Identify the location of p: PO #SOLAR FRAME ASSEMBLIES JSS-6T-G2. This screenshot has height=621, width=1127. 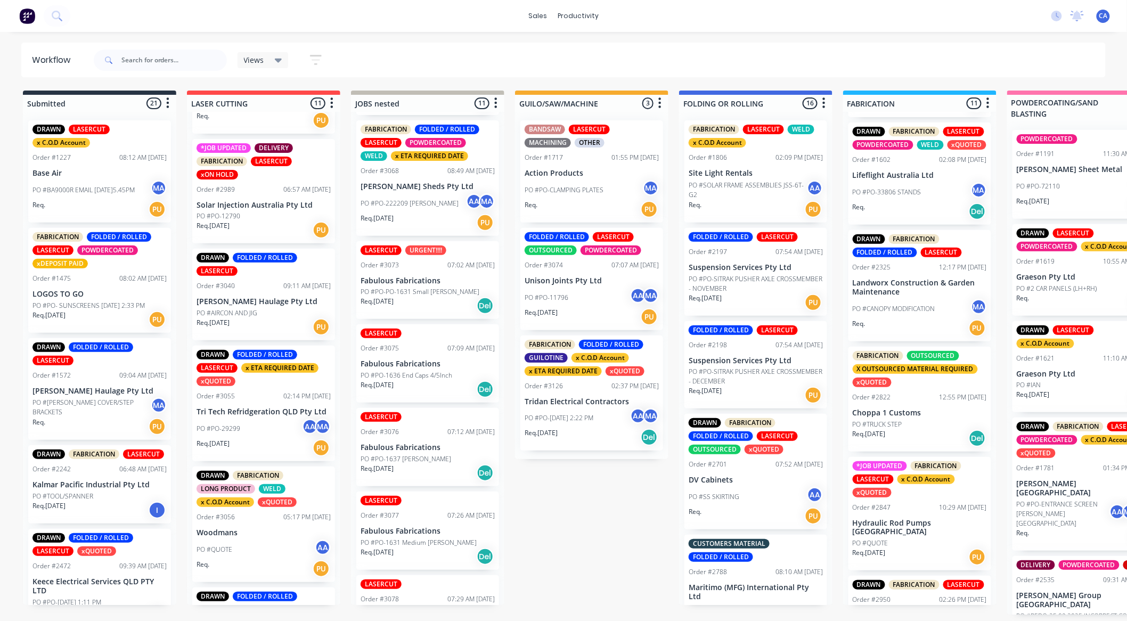
(748, 190).